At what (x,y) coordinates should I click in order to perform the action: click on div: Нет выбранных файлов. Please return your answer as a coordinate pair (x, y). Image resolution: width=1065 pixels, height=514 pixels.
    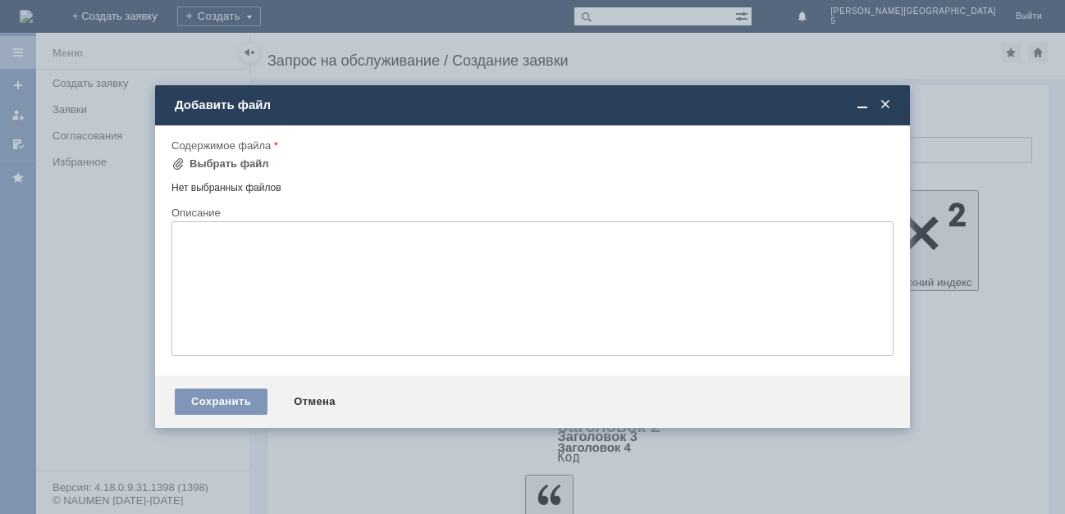
    Looking at the image, I should click on (532, 185).